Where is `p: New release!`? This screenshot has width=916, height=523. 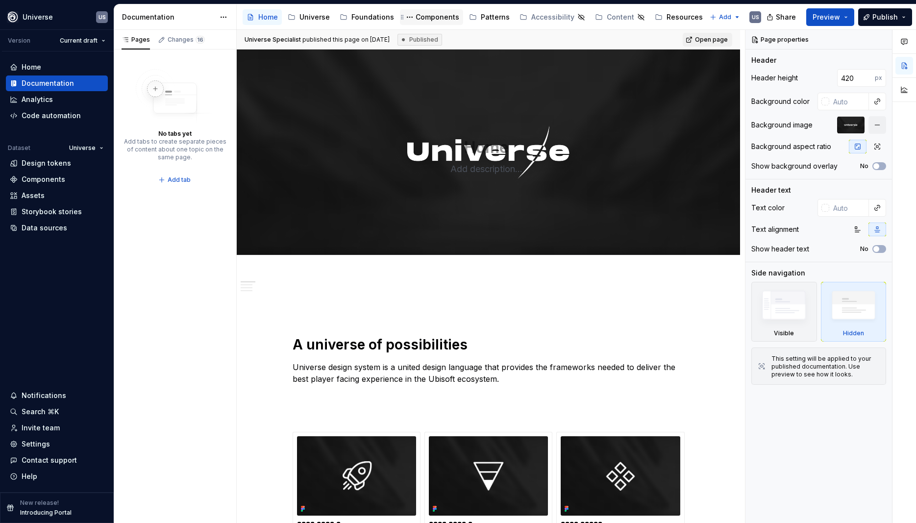
p: New release! is located at coordinates (39, 503).